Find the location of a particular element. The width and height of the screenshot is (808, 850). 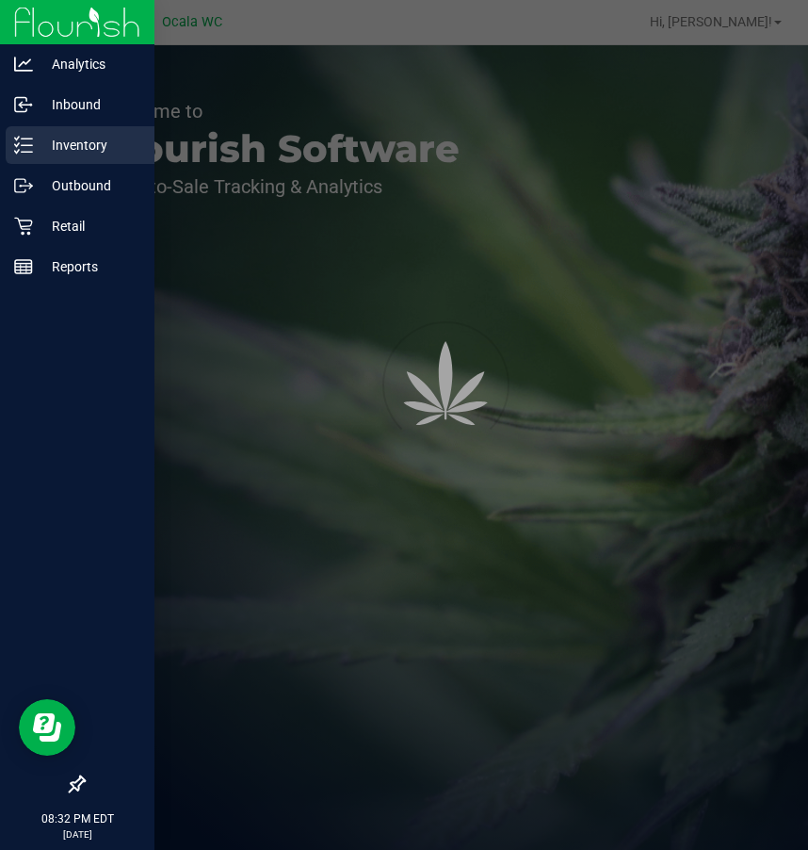

p: Analytics is located at coordinates (89, 64).